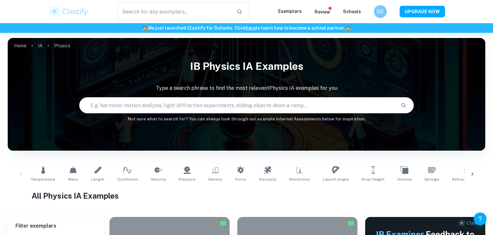  Describe the element at coordinates (20, 46) in the screenshot. I see `a: Home` at that location.